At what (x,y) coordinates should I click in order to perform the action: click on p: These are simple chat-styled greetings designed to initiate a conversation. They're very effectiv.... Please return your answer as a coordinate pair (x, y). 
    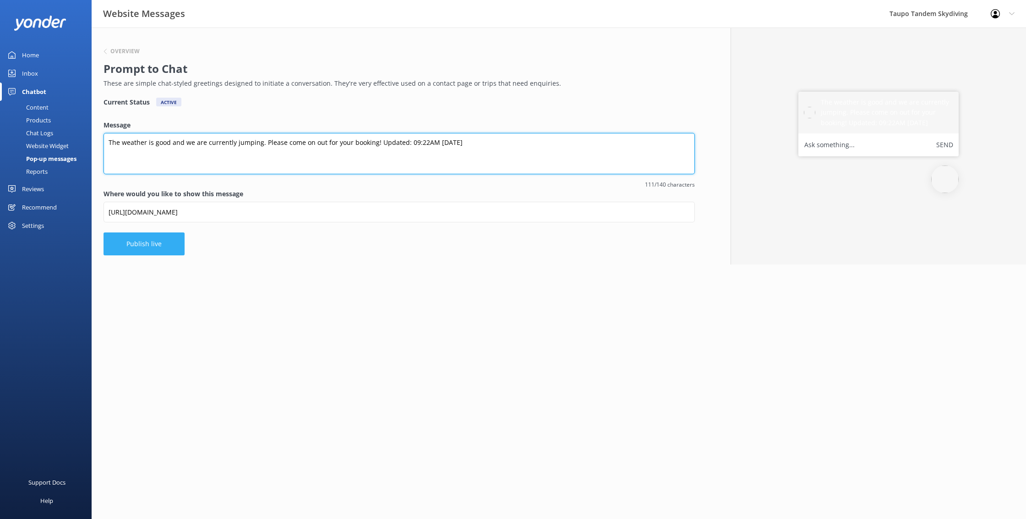
    Looking at the image, I should click on (397, 83).